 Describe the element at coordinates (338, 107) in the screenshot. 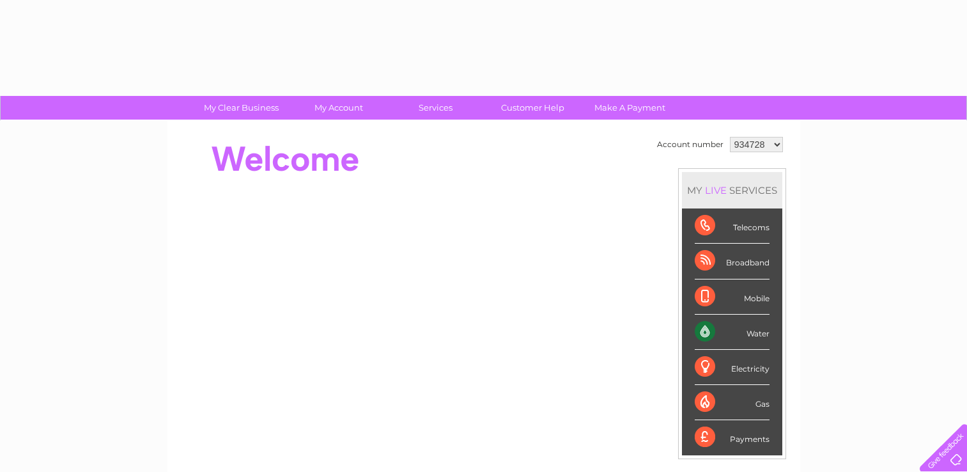

I see `a: My Account` at that location.